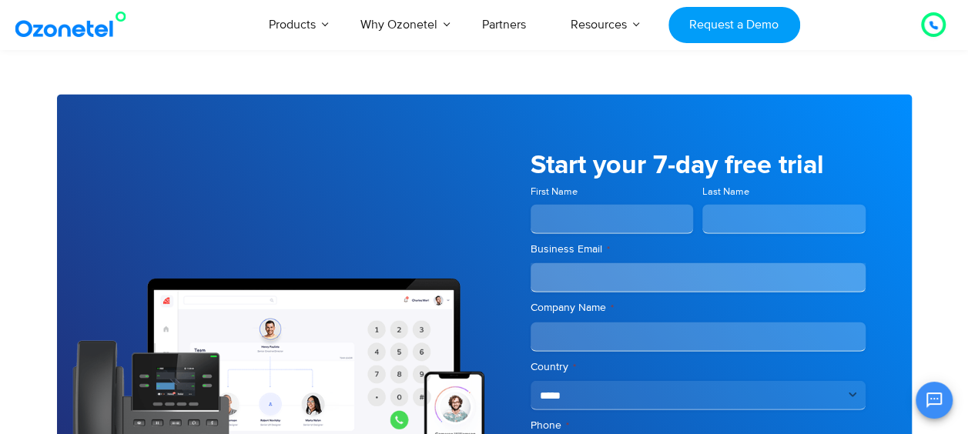  I want to click on h5: Start your 7-day free trial, so click(698, 166).